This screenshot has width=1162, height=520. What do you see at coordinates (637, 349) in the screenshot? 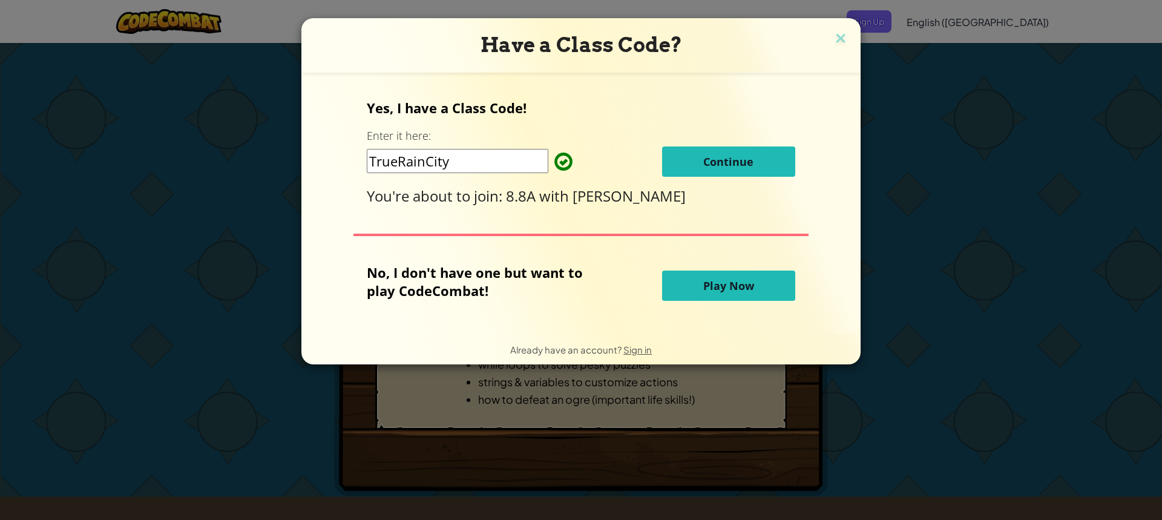
I see `span: Sign in` at bounding box center [637, 349].